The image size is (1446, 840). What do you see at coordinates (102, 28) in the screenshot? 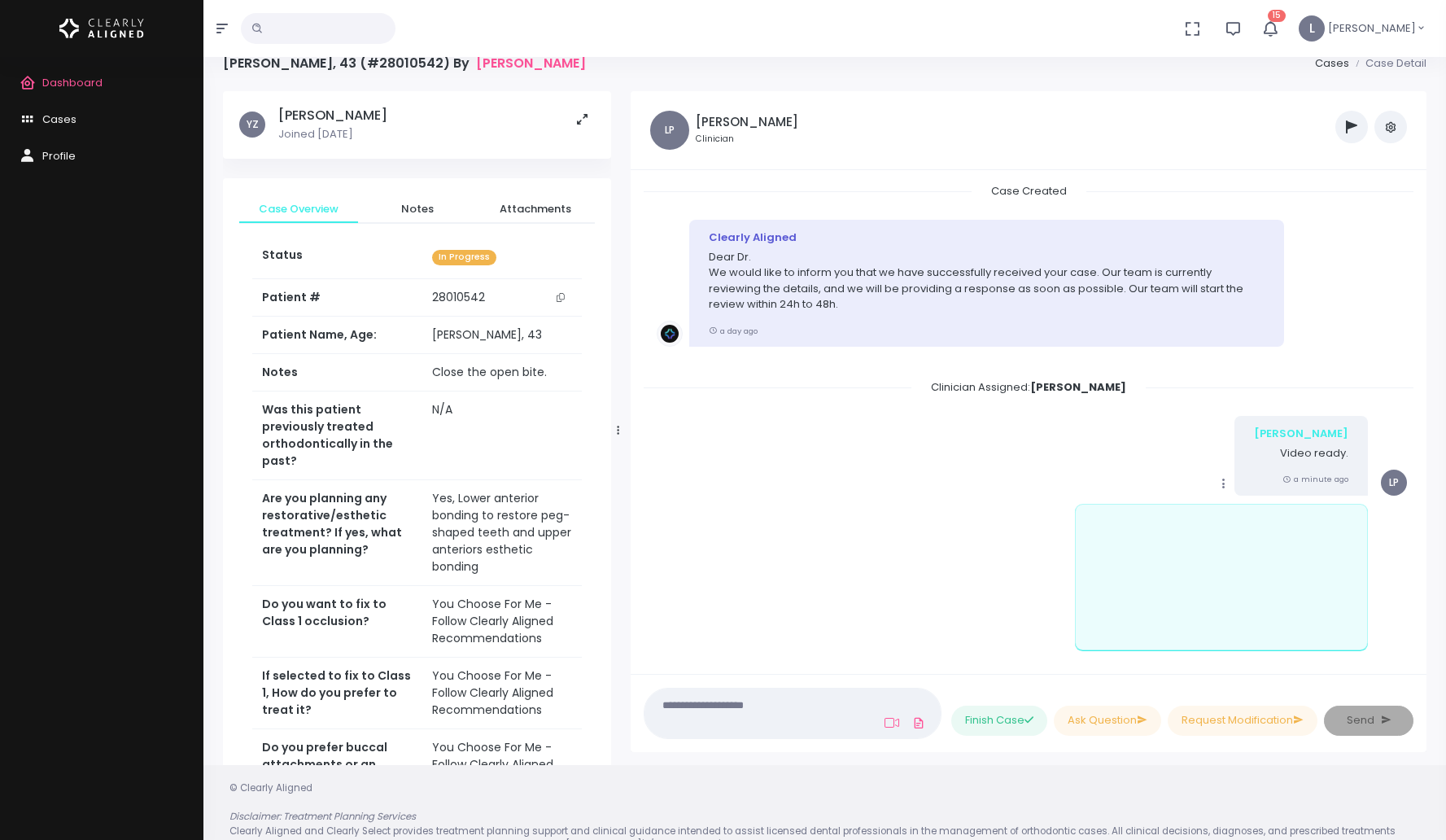
I see `img: Logo Horizontal` at bounding box center [102, 28].